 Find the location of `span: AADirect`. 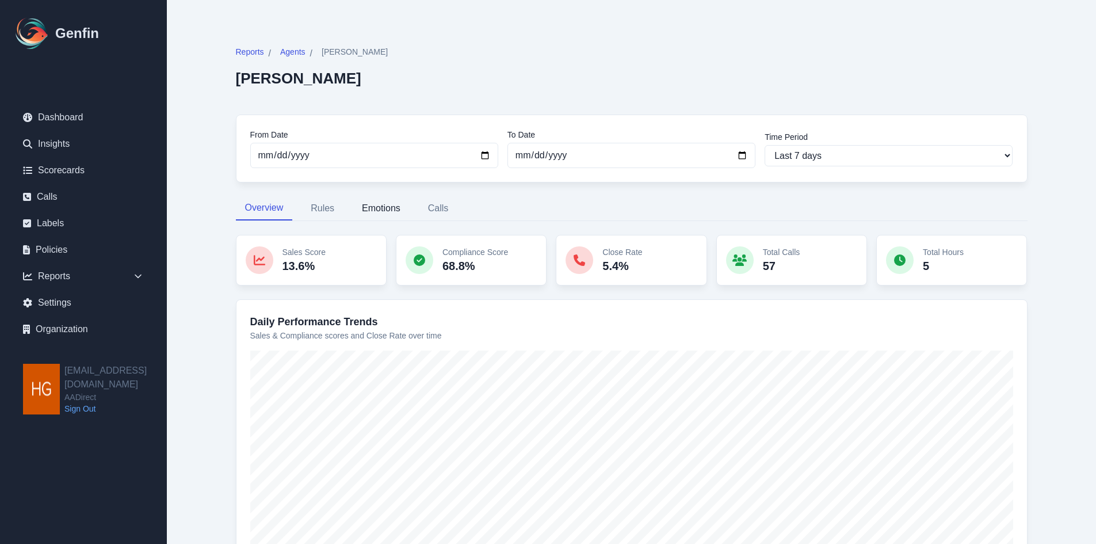

span: AADirect is located at coordinates (116, 397).